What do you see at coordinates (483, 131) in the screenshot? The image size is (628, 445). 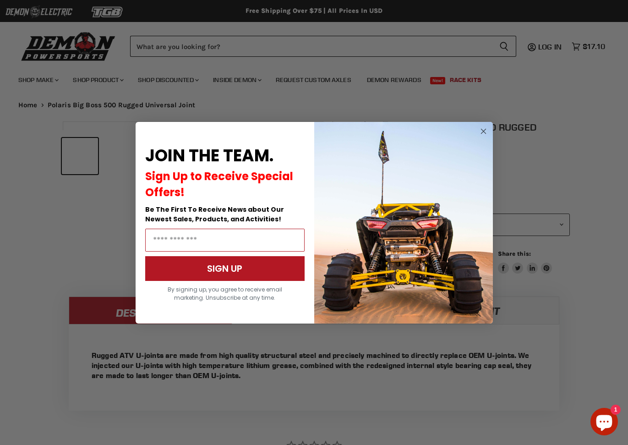 I see `button: Close dialog` at bounding box center [483, 131].